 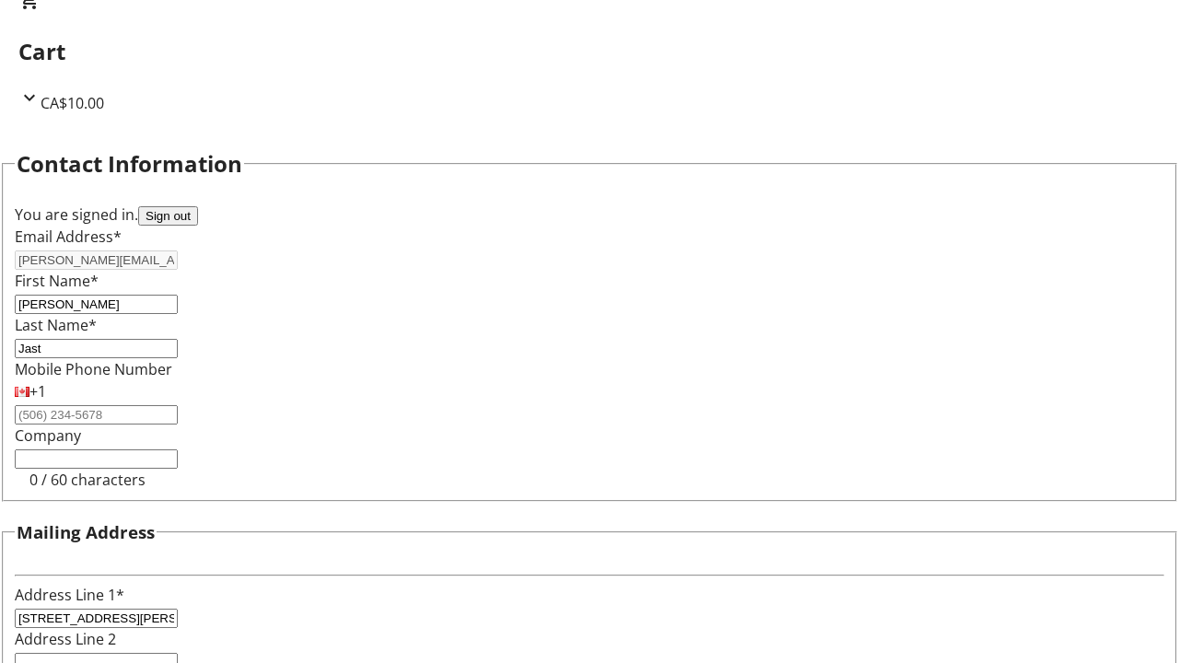 What do you see at coordinates (590, 215) in the screenshot?
I see `div: You are signed in.` at bounding box center [590, 215].